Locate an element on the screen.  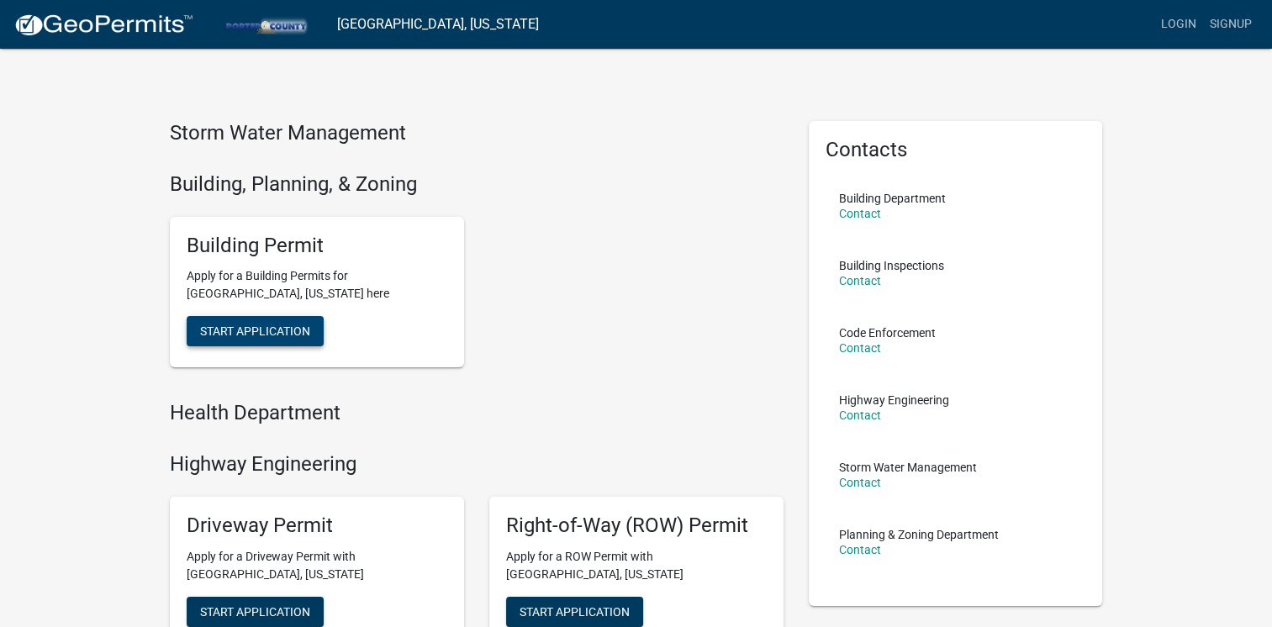
h4: Highway Engineering is located at coordinates (477, 464).